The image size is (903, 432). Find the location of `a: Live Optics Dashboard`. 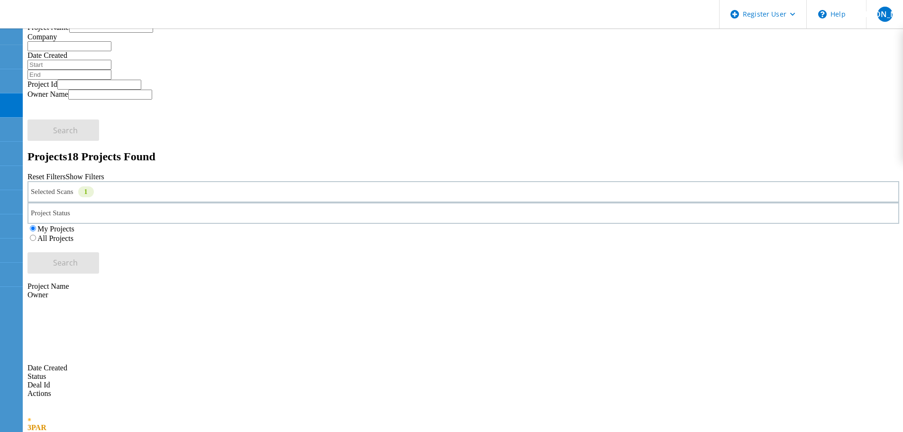

a: Live Optics Dashboard is located at coordinates (60, 22).